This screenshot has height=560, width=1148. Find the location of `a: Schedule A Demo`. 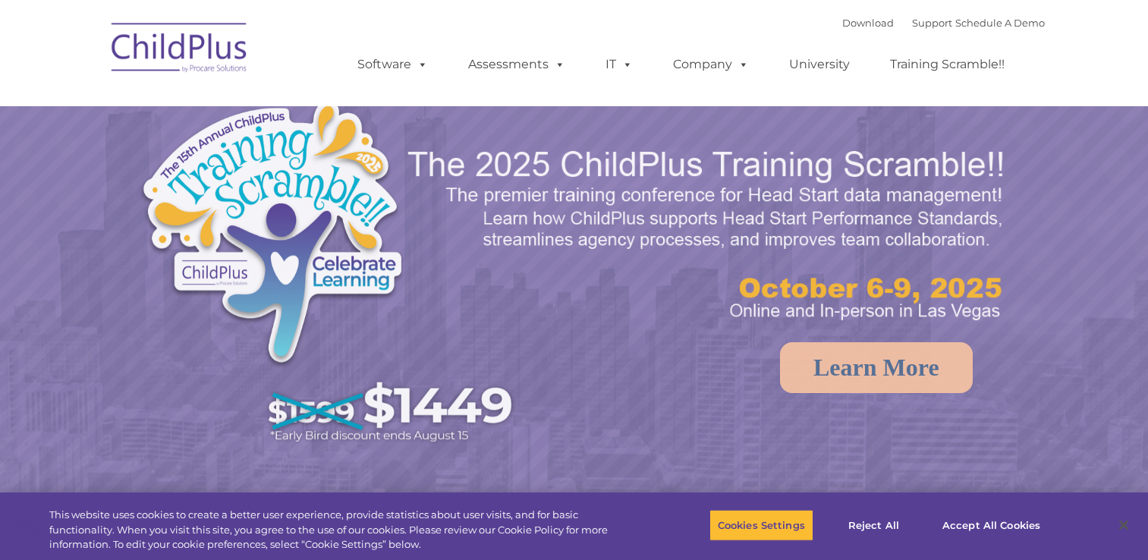

a: Schedule A Demo is located at coordinates (1000, 23).